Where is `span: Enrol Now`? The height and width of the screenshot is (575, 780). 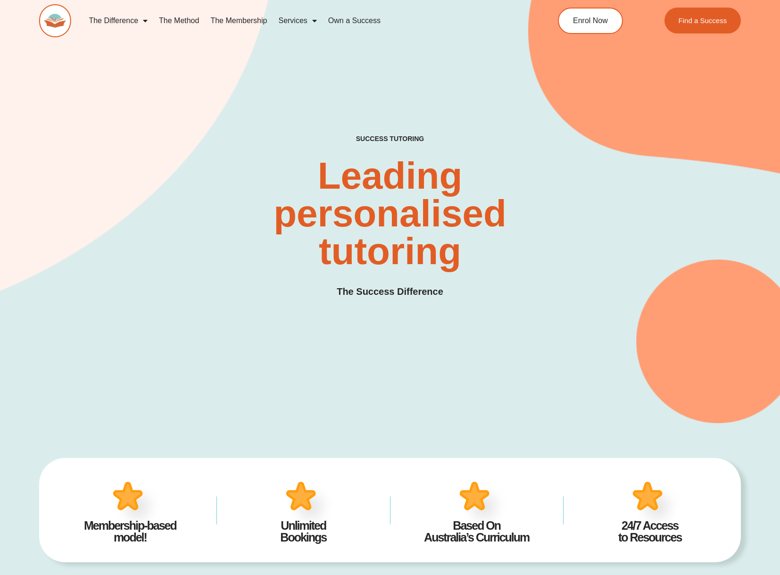
span: Enrol Now is located at coordinates (591, 21).